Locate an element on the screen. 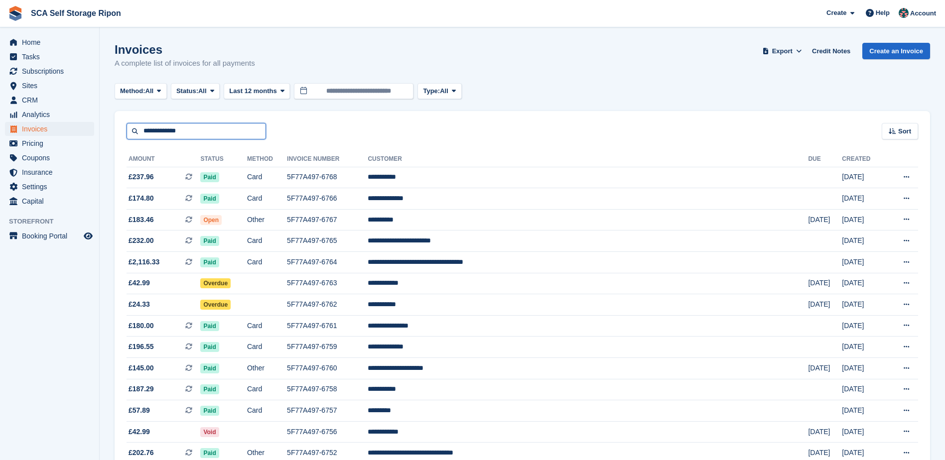  th: Due is located at coordinates (825, 159).